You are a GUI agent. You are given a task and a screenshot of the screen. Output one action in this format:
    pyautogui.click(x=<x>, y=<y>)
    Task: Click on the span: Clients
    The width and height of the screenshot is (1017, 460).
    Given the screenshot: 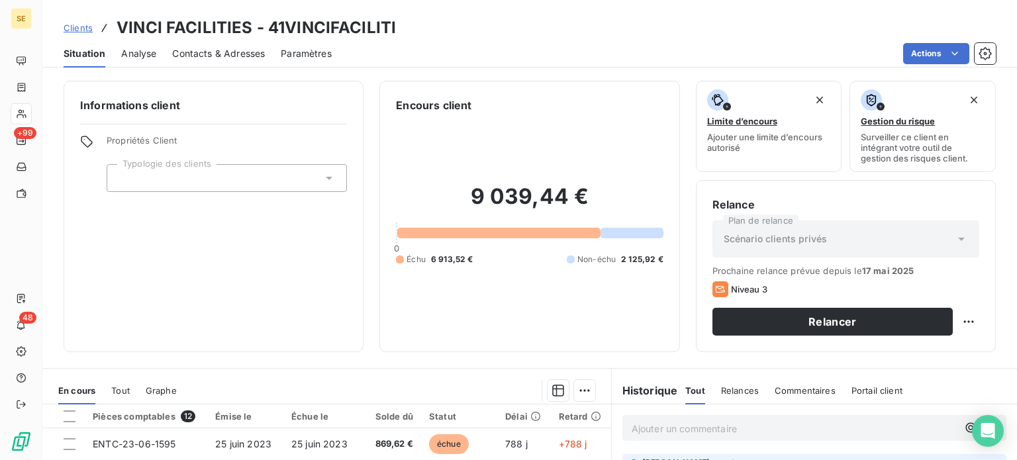 What is the action you would take?
    pyautogui.click(x=78, y=28)
    